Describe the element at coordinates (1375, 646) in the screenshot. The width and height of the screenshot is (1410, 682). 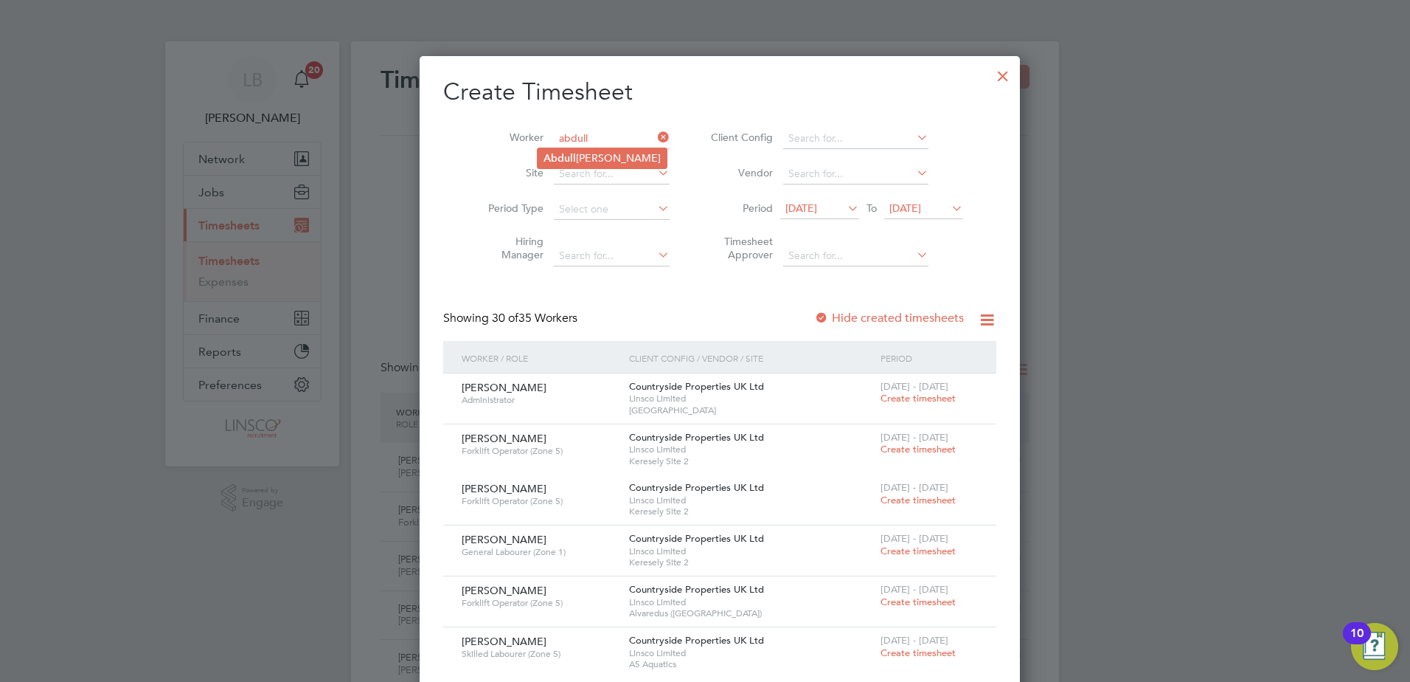
I see `button: Open Resource Center, 10 new notifications` at that location.